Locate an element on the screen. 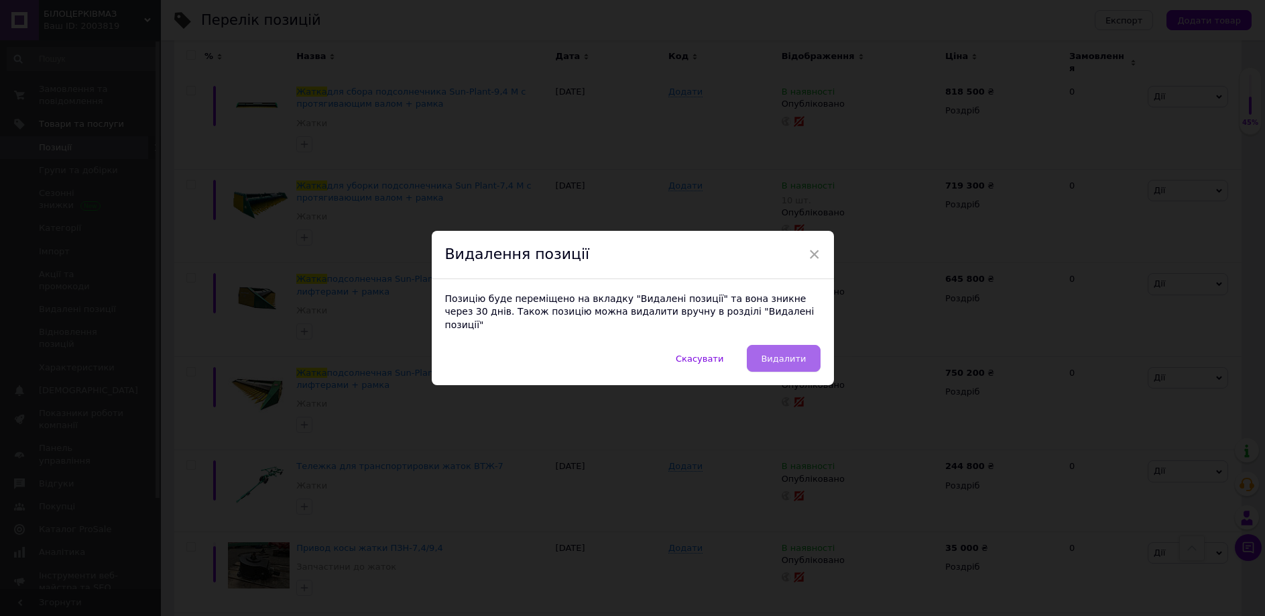 This screenshot has height=616, width=1265. span: Скасувати is located at coordinates (699, 358).